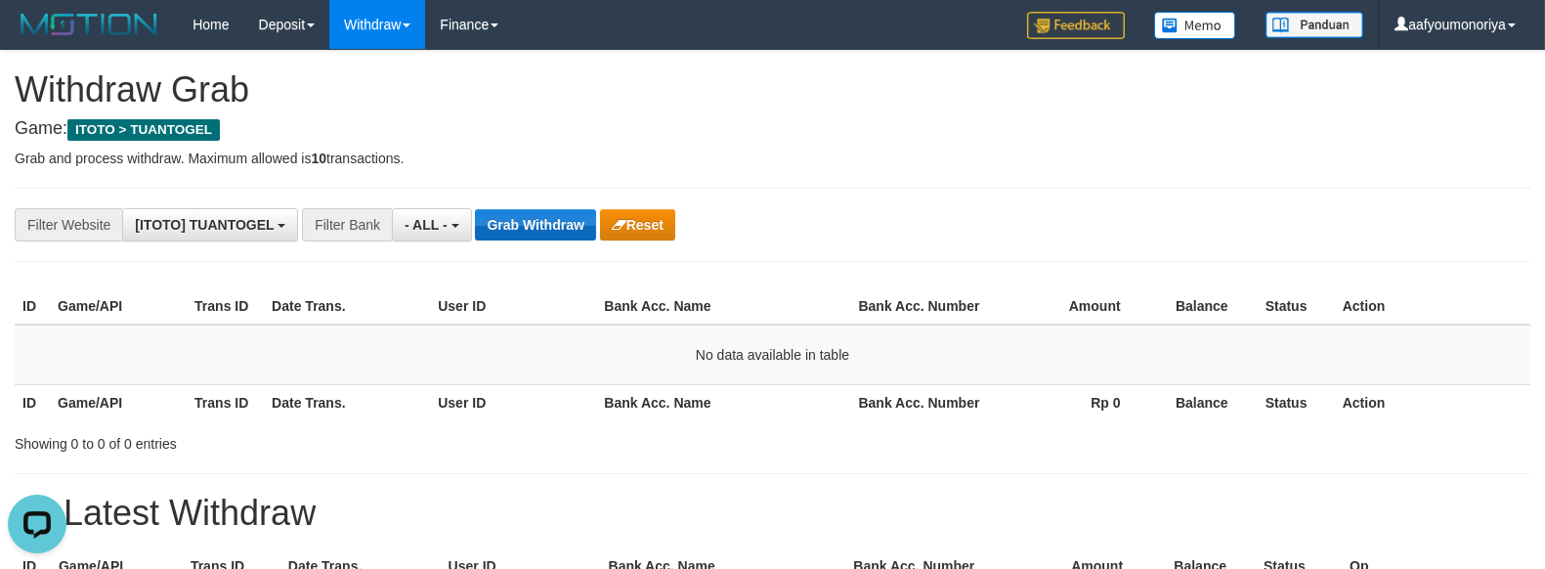 Image resolution: width=1545 pixels, height=569 pixels. Describe the element at coordinates (89, 24) in the screenshot. I see `img: MOTION_logo.png` at that location.